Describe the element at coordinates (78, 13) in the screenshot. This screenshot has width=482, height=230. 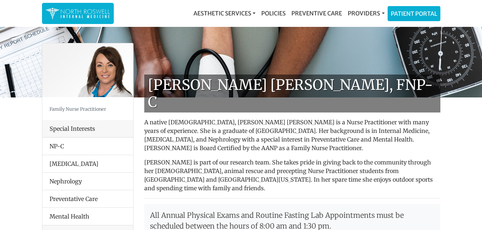
I see `img: North Roswell Internal Medicine` at that location.